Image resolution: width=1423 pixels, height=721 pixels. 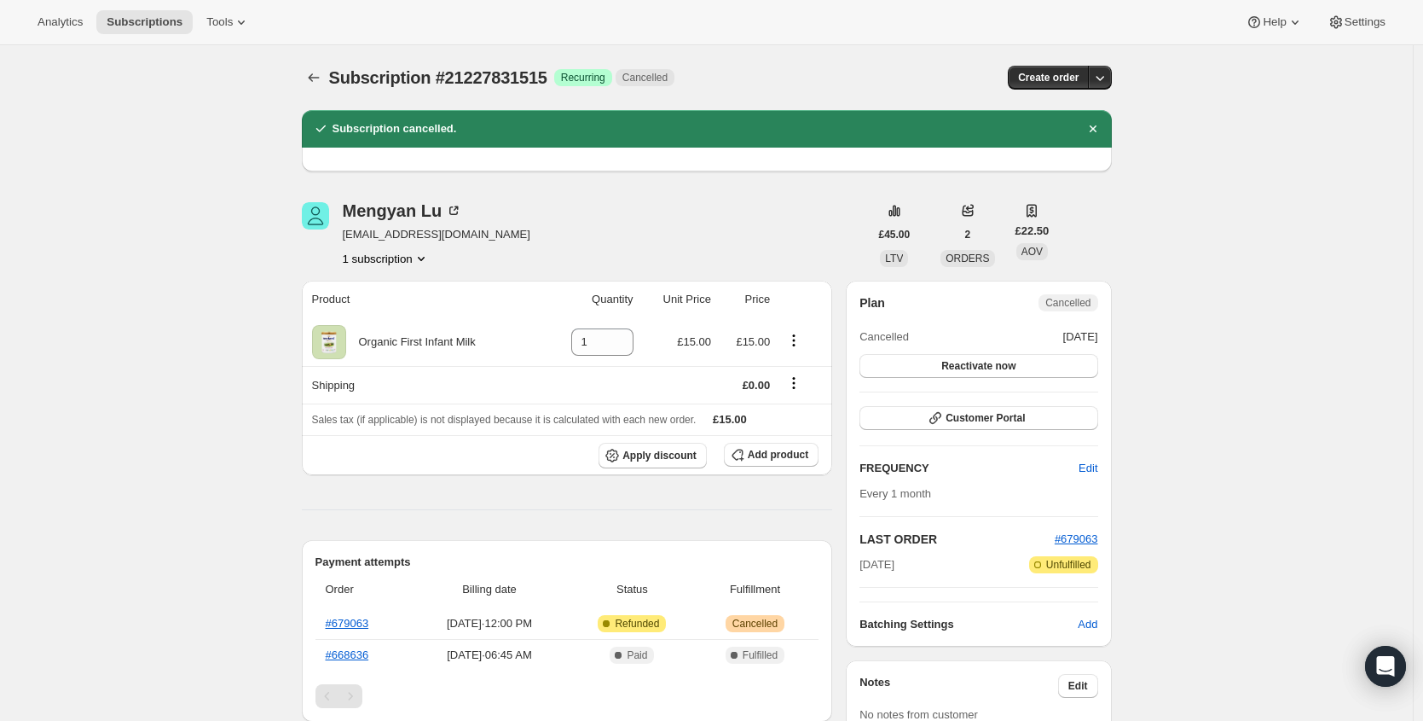 What do you see at coordinates (918, 714) in the screenshot?
I see `span: No notes from customer` at bounding box center [918, 714].